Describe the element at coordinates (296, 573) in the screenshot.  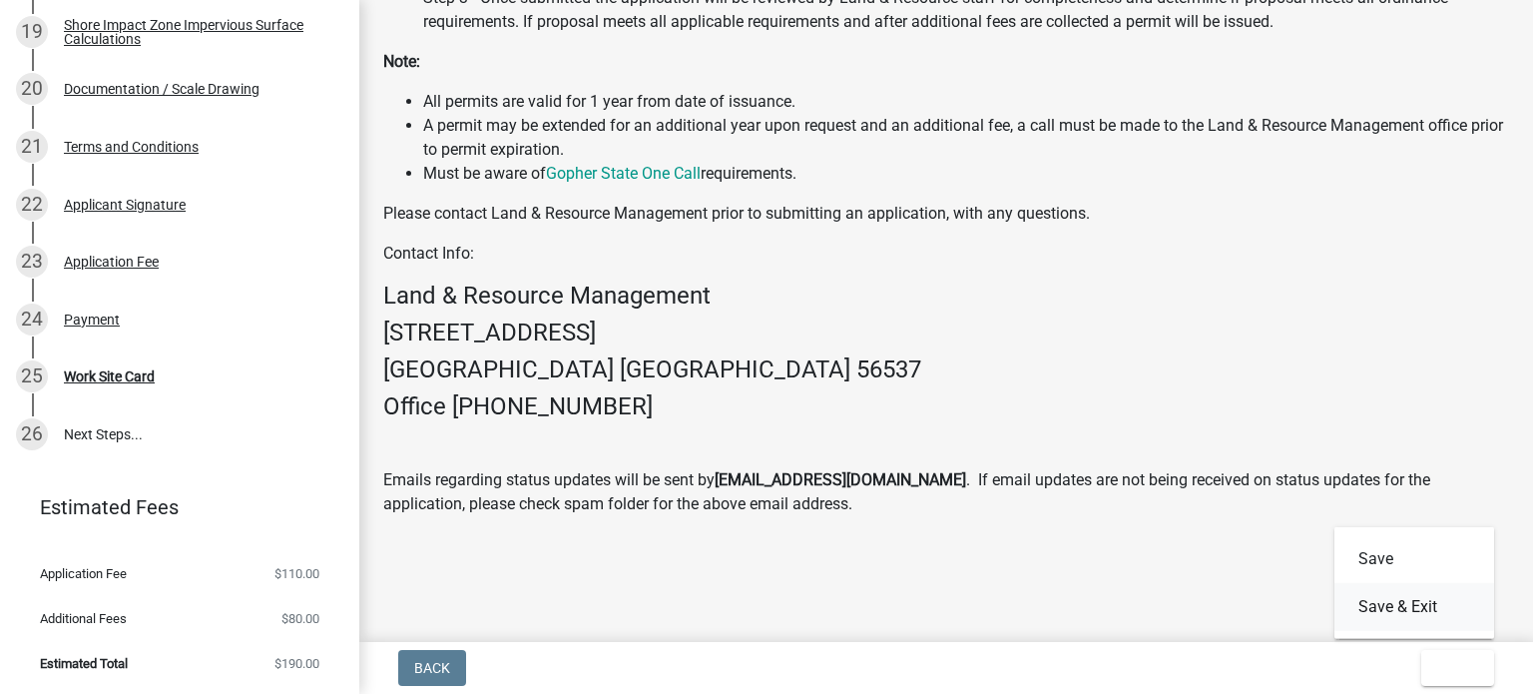
I see `span: $110.00` at that location.